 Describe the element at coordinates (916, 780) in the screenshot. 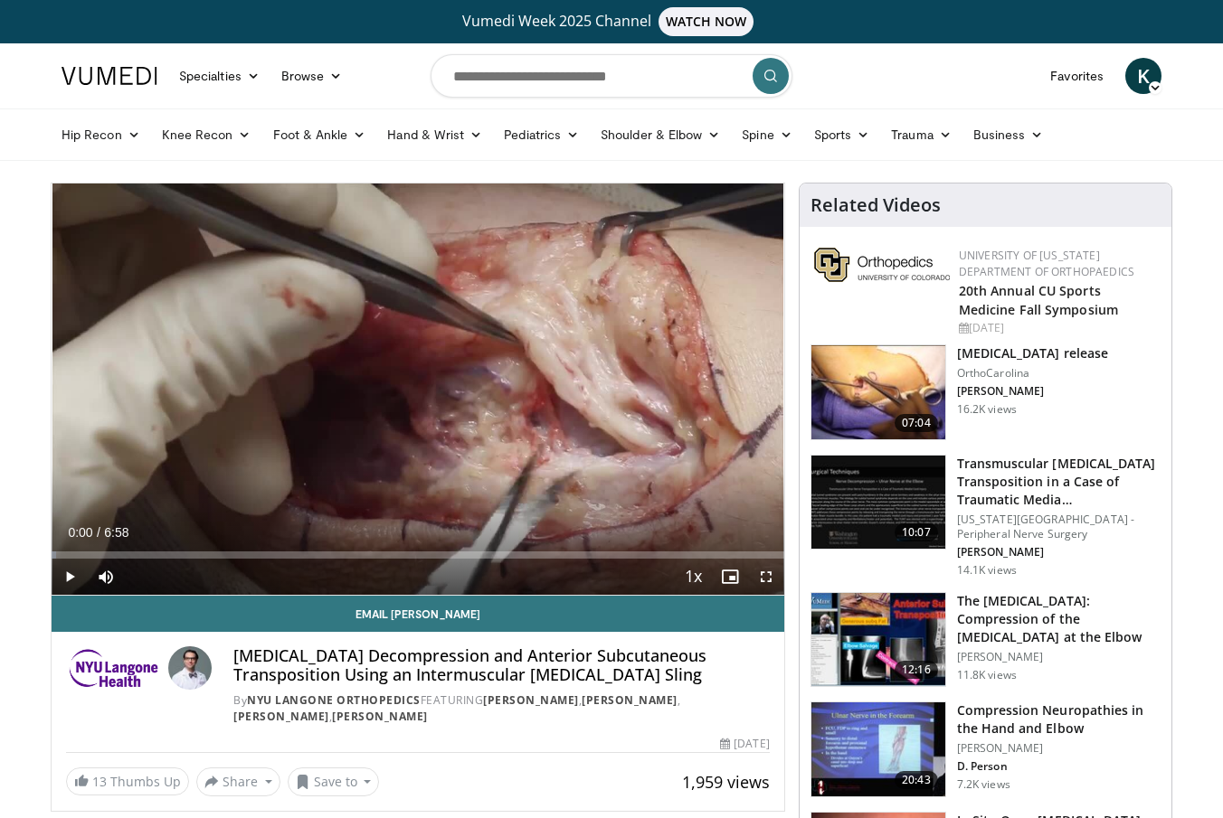

I see `span: 20:43` at that location.